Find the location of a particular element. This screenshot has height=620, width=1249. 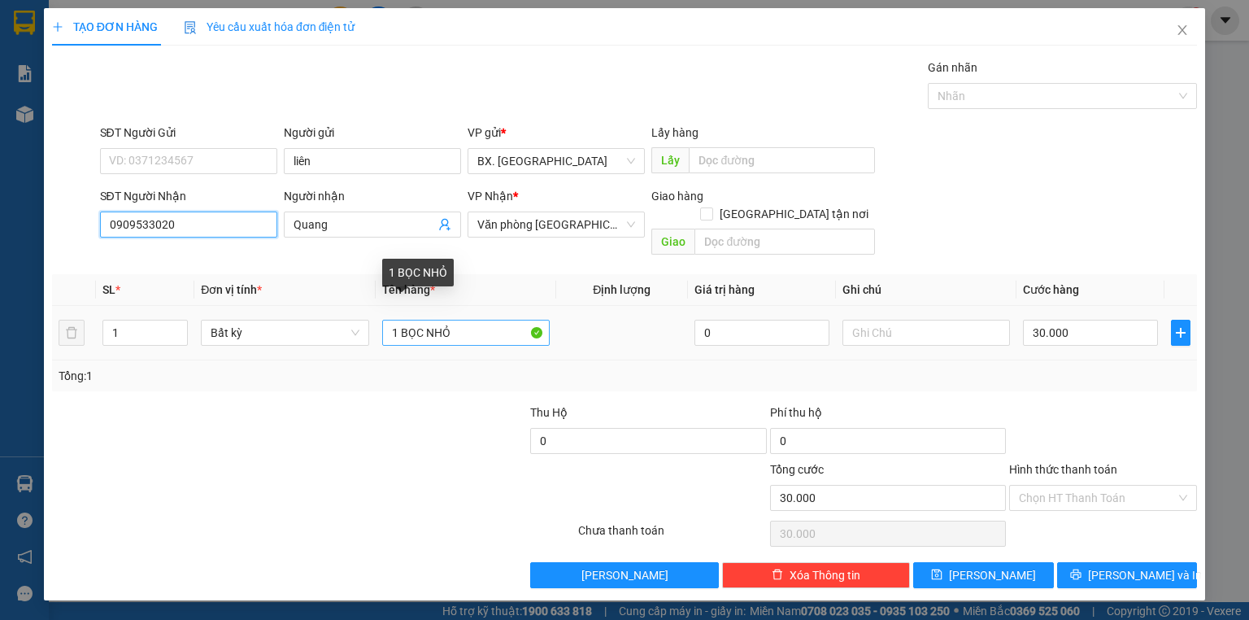

button: delete is located at coordinates (72, 333).